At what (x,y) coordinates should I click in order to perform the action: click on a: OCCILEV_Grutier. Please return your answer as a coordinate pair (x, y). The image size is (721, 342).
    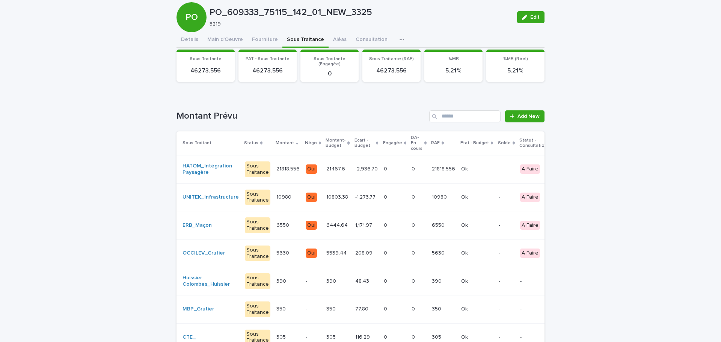
    Looking at the image, I should click on (204, 253).